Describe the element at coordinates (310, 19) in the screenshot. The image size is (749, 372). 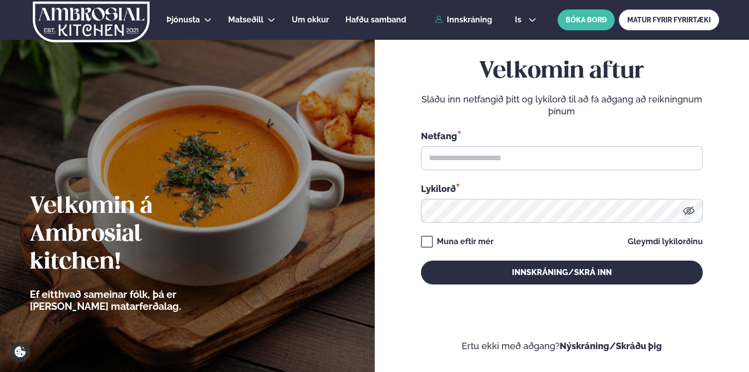
I see `span: Um okkur` at that location.